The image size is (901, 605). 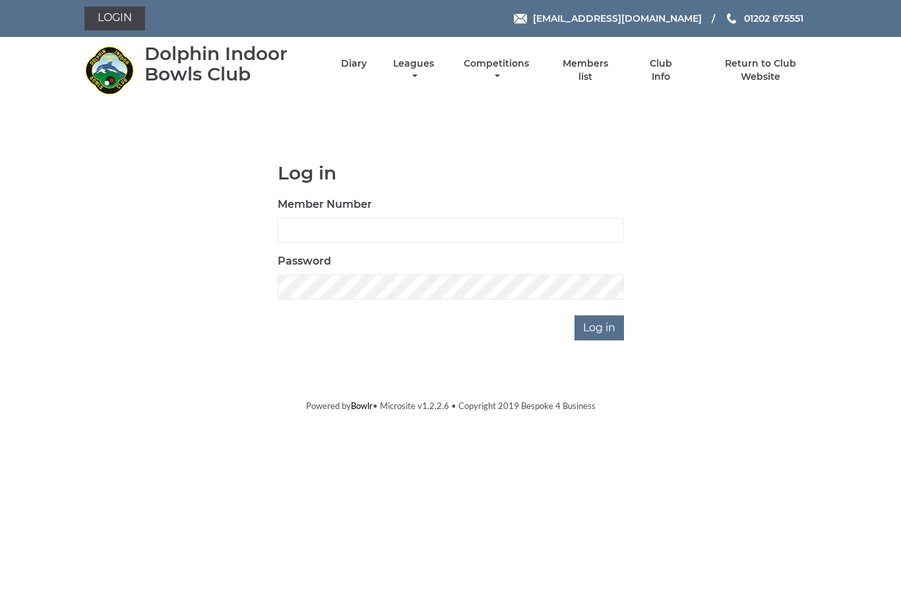 What do you see at coordinates (586, 70) in the screenshot?
I see `a: Members list` at bounding box center [586, 70].